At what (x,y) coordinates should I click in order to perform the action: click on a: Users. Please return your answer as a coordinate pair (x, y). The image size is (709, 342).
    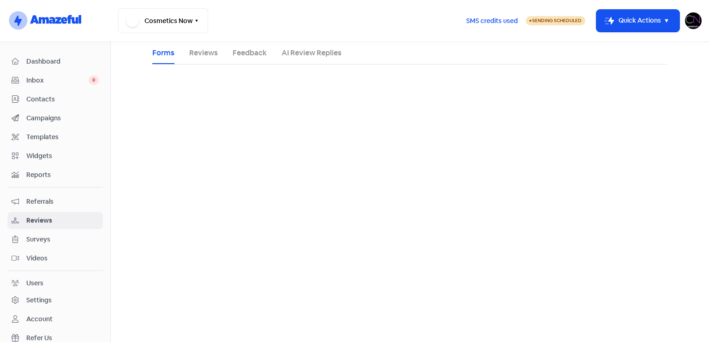
    Looking at the image, I should click on (55, 283).